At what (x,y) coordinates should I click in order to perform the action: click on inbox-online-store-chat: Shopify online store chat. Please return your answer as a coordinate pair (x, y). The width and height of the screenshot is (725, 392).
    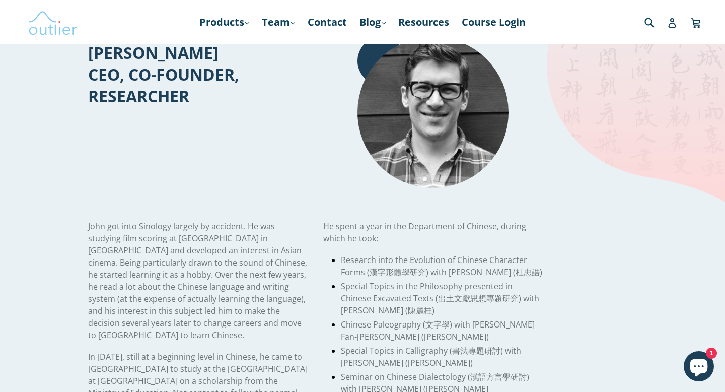
    Looking at the image, I should click on (699, 367).